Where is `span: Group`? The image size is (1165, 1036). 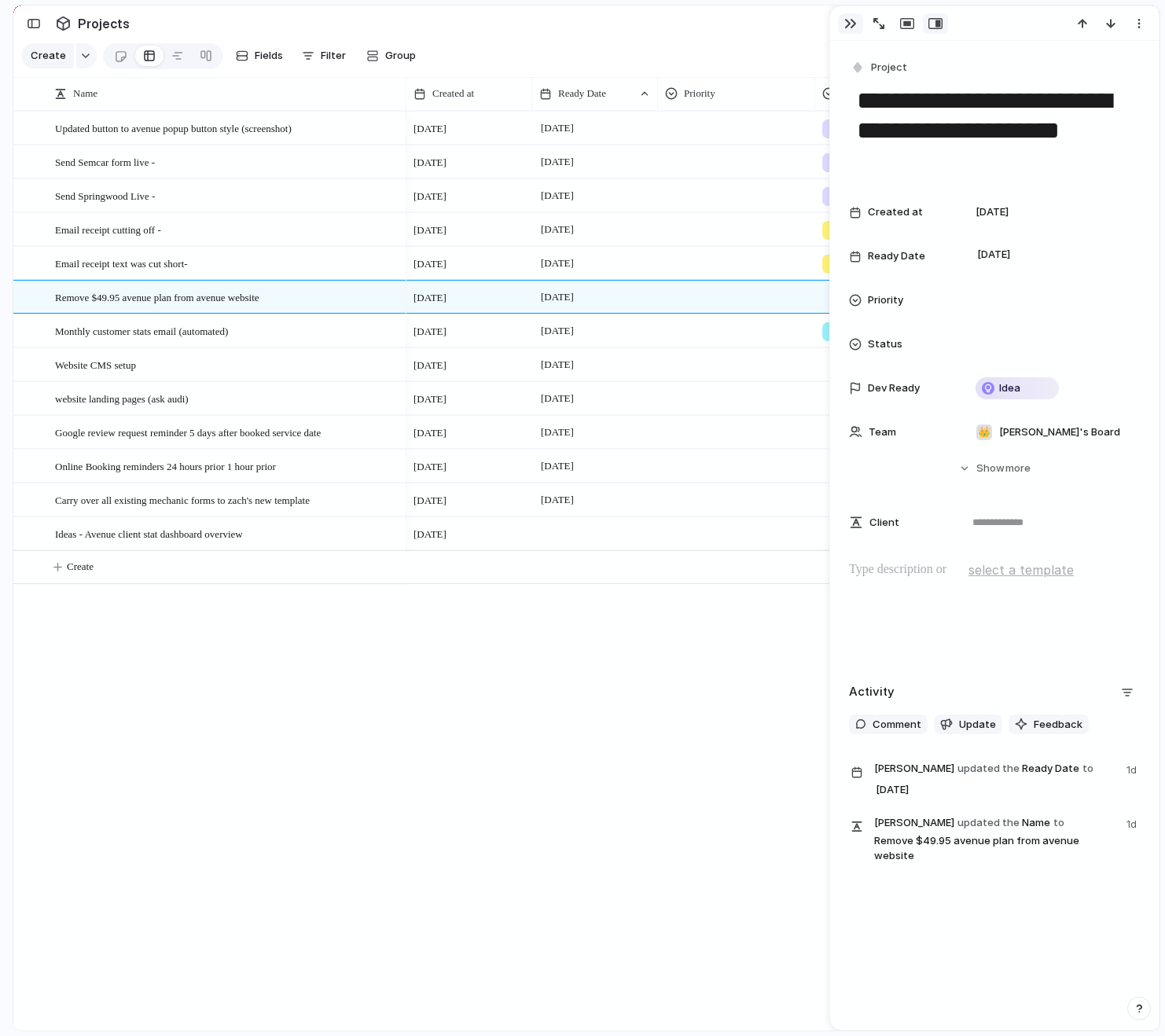
span: Group is located at coordinates (400, 55).